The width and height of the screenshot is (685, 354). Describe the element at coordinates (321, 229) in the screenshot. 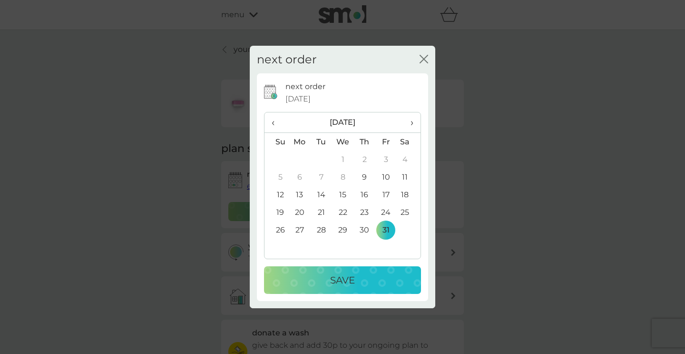

I see `td: 28` at that location.